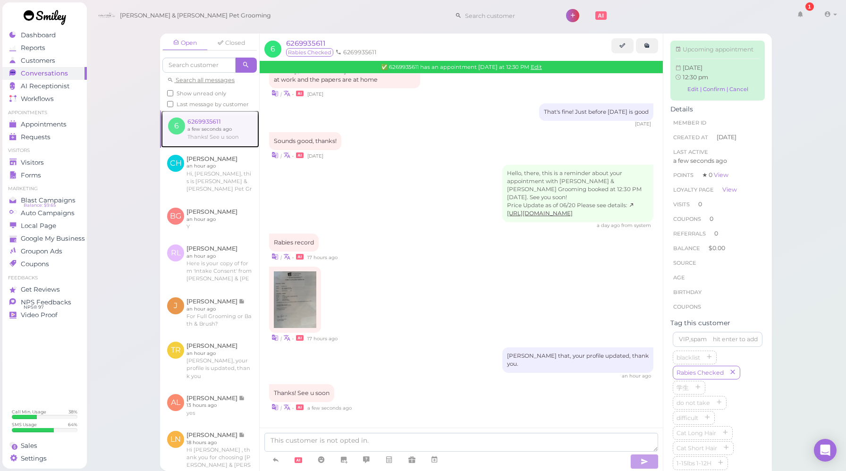 Image resolution: width=846 pixels, height=471 pixels. I want to click on a: Groupon Ads, so click(44, 251).